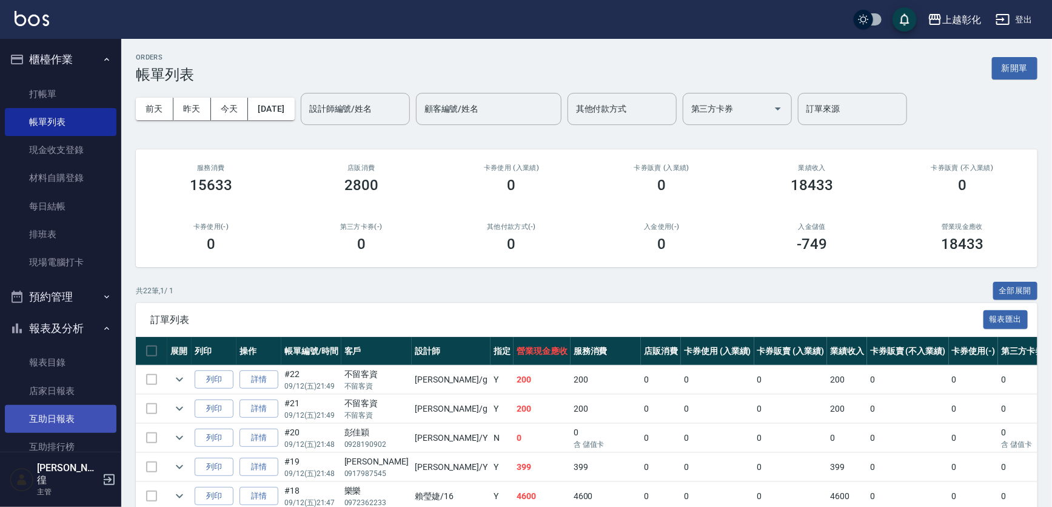 This screenshot has width=1052, height=507. What do you see at coordinates (61, 419) in the screenshot?
I see `a: 互助日報表` at bounding box center [61, 419].